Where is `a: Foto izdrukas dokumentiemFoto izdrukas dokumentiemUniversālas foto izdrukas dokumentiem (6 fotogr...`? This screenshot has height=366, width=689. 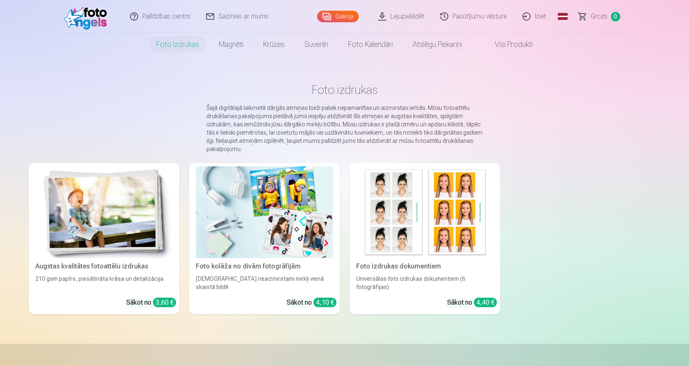 a: Foto izdrukas dokumentiemFoto izdrukas dokumentiemUniversālas foto izdrukas dokumentiem (6 fotogr... is located at coordinates (425, 238).